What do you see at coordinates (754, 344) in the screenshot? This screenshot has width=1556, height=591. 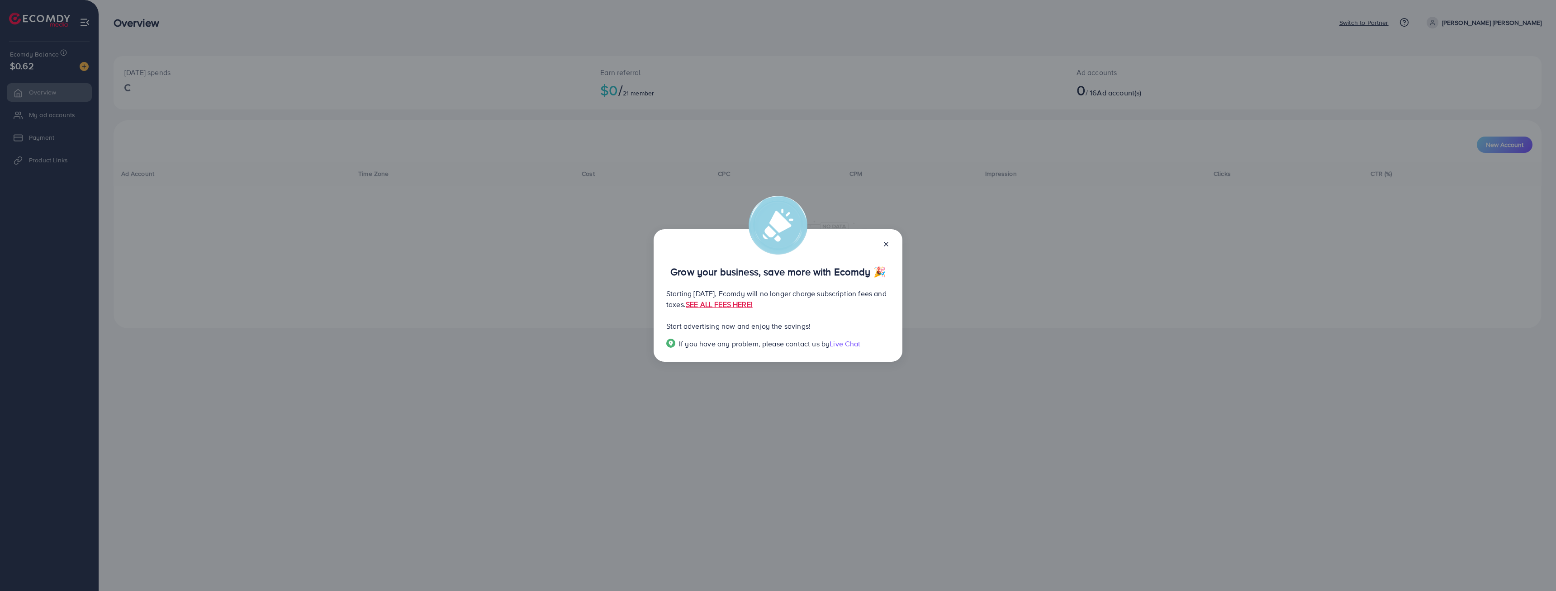 I see `span: If you have any problem, please contact us by` at bounding box center [754, 344].